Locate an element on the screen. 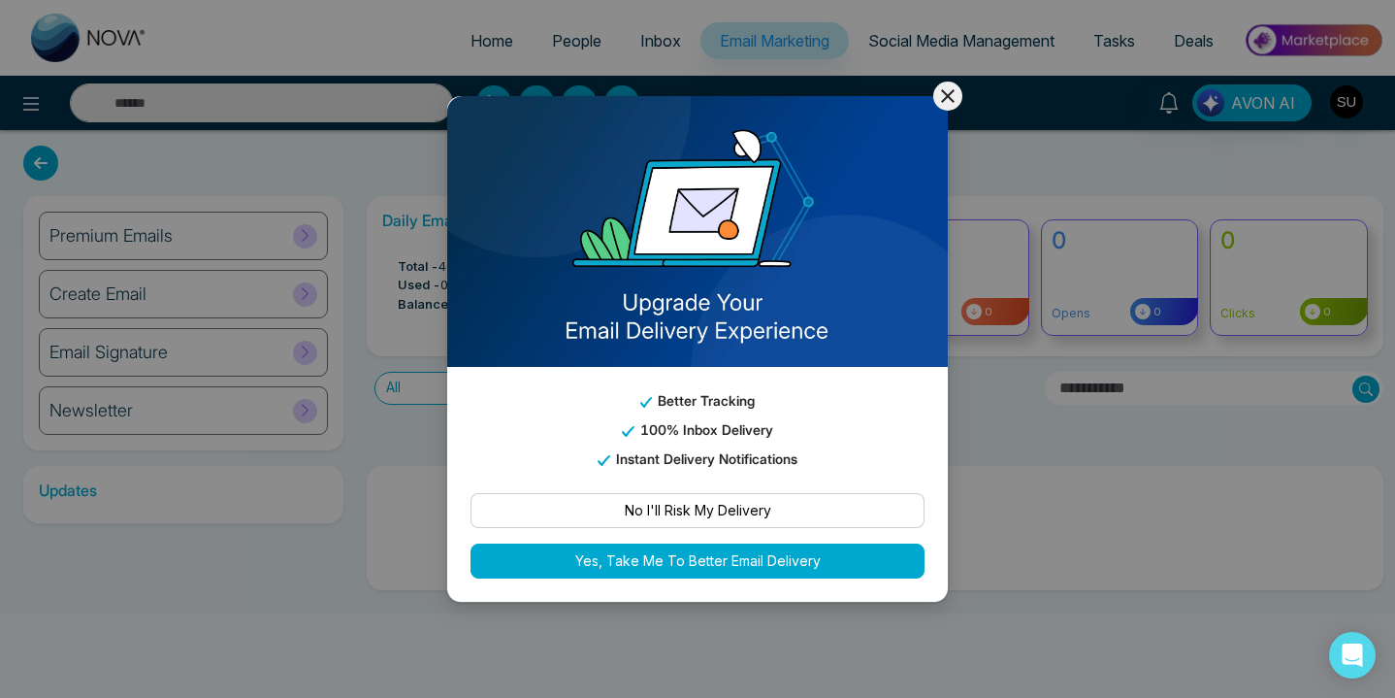 This screenshot has height=698, width=1395. p: Better Tracking is located at coordinates (698, 401).